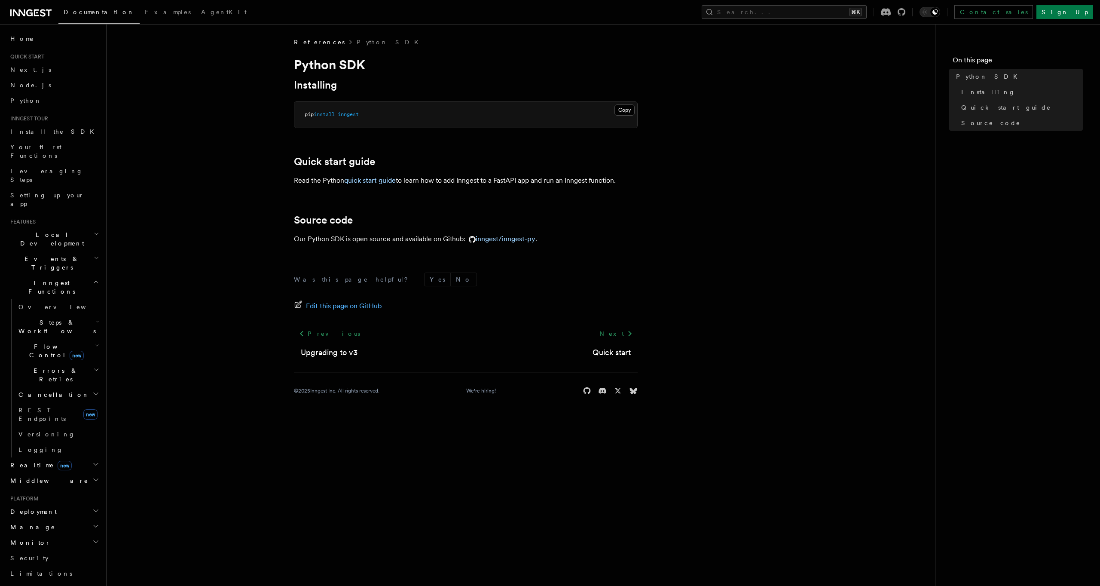 This screenshot has height=586, width=1100. Describe the element at coordinates (500, 239) in the screenshot. I see `a: inngest/inngest-py` at that location.